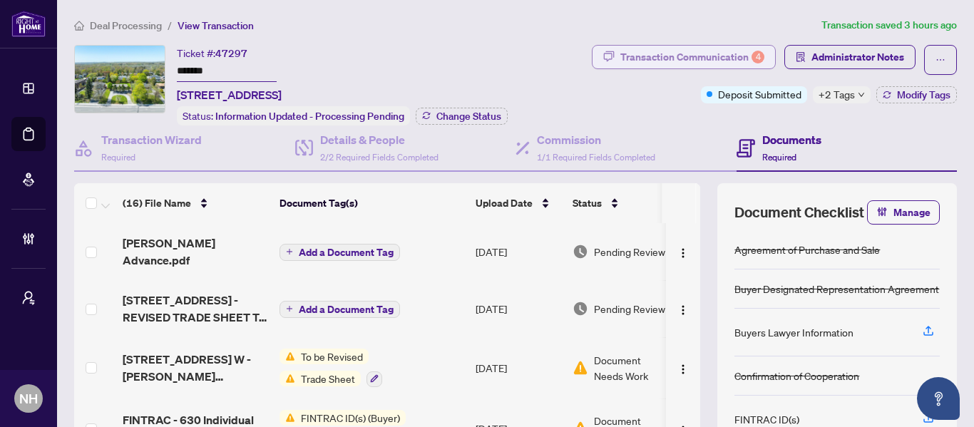 The image size is (974, 427). What do you see at coordinates (29, 298) in the screenshot?
I see `span: user-switch` at bounding box center [29, 298].